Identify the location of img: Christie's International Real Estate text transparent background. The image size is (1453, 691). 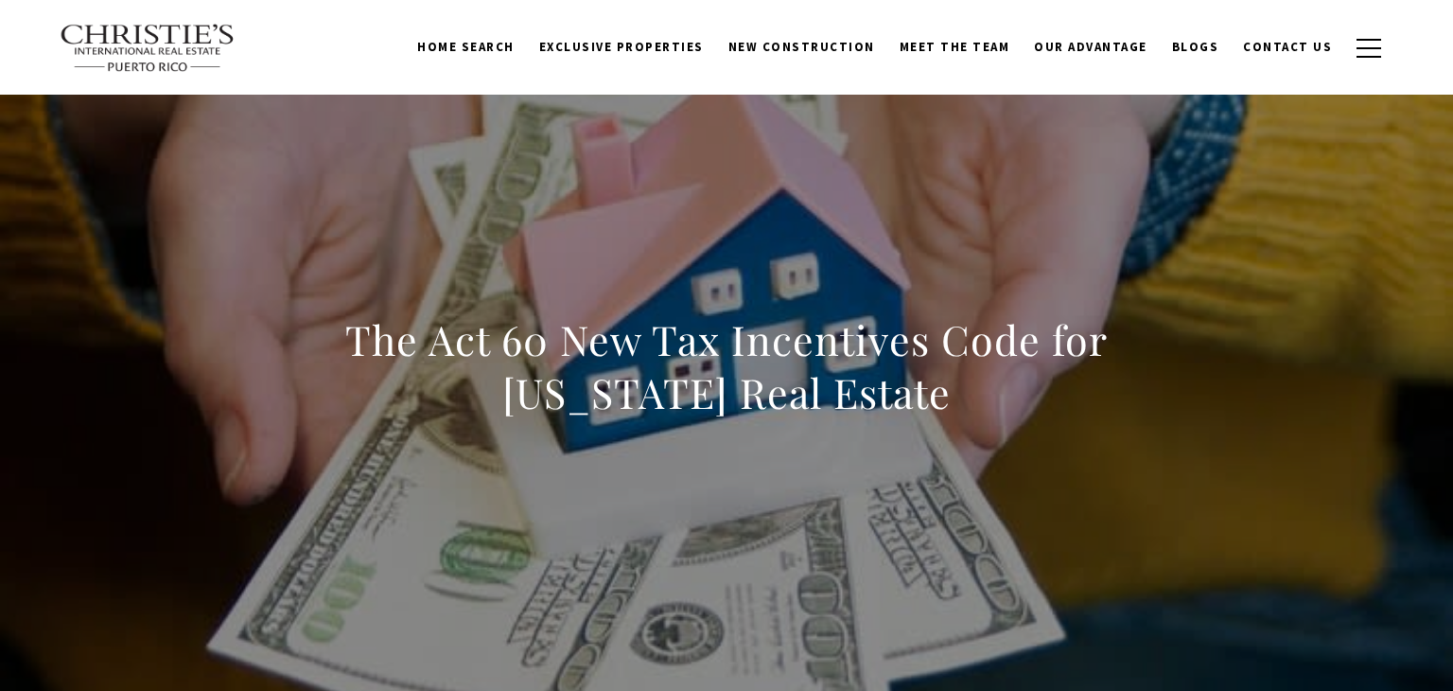
(148, 48).